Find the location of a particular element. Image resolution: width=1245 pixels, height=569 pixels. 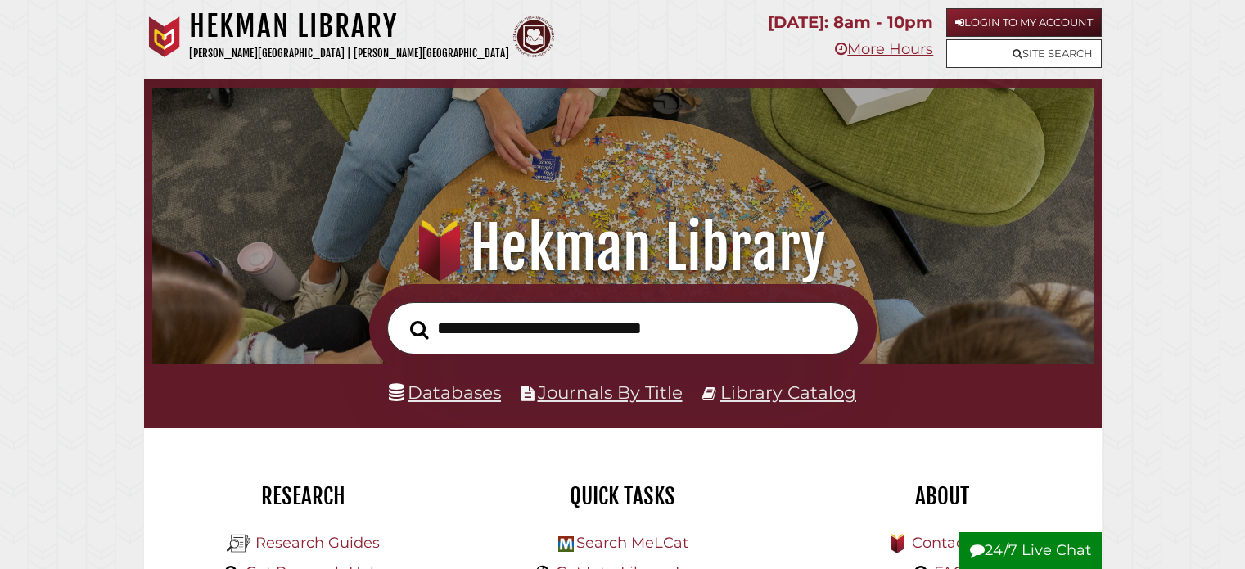

a: Library Catalog is located at coordinates (788, 392).